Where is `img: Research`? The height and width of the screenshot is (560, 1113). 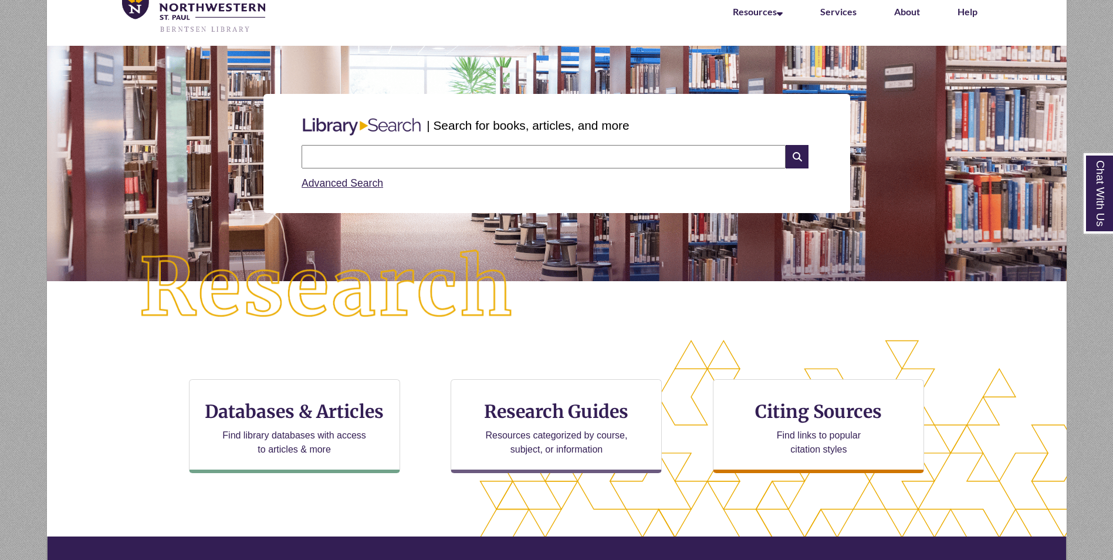
img: Research is located at coordinates (327, 288).